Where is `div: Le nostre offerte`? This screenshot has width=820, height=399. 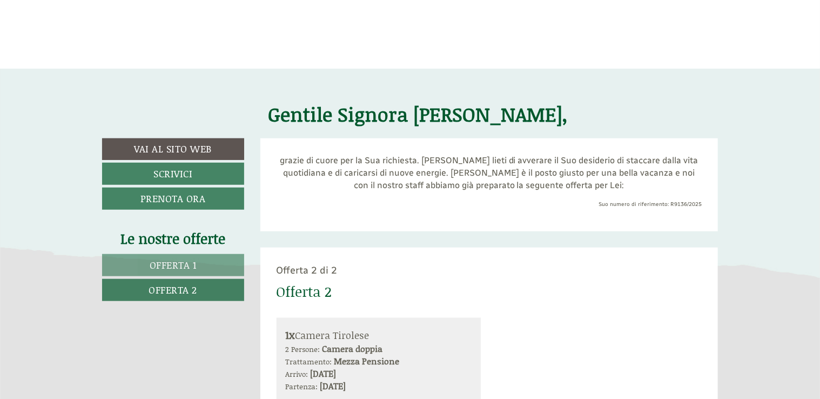
div: Le nostre offerte is located at coordinates (173, 238).